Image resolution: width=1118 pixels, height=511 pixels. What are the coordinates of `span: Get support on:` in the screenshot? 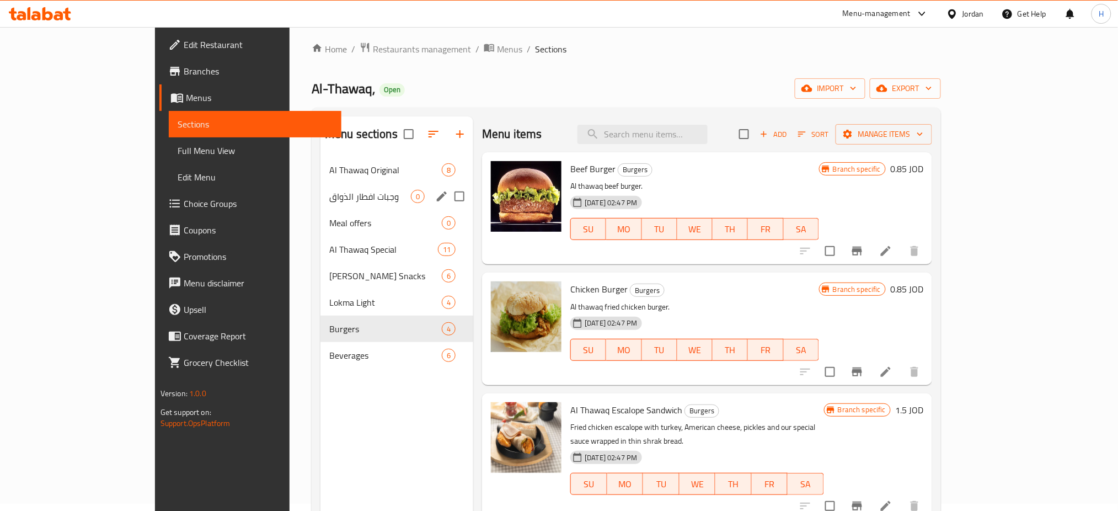 It's located at (186, 412).